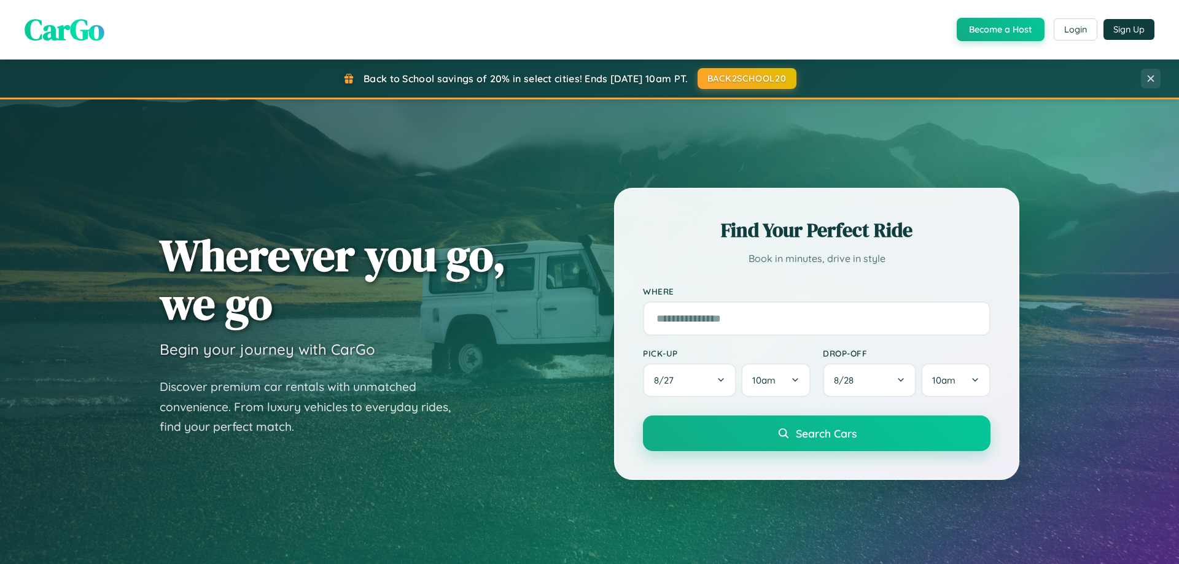 The width and height of the screenshot is (1179, 564). Describe the element at coordinates (906, 353) in the screenshot. I see `label: Drop-off` at that location.